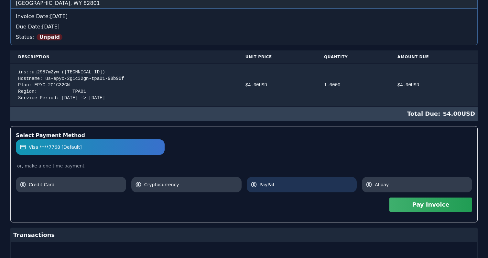 The height and width of the screenshot is (258, 488). What do you see at coordinates (425, 114) in the screenshot?
I see `span: Total Due:` at bounding box center [425, 114].